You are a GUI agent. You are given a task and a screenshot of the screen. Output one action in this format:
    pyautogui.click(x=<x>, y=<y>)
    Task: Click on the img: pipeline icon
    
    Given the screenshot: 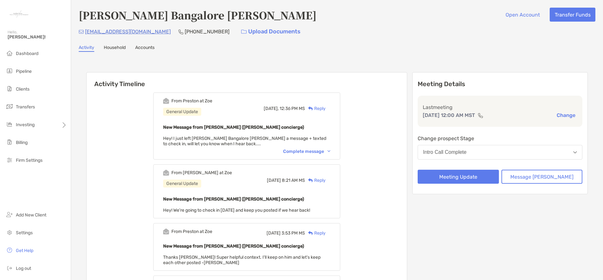 What is the action you would take?
    pyautogui.click(x=10, y=71)
    